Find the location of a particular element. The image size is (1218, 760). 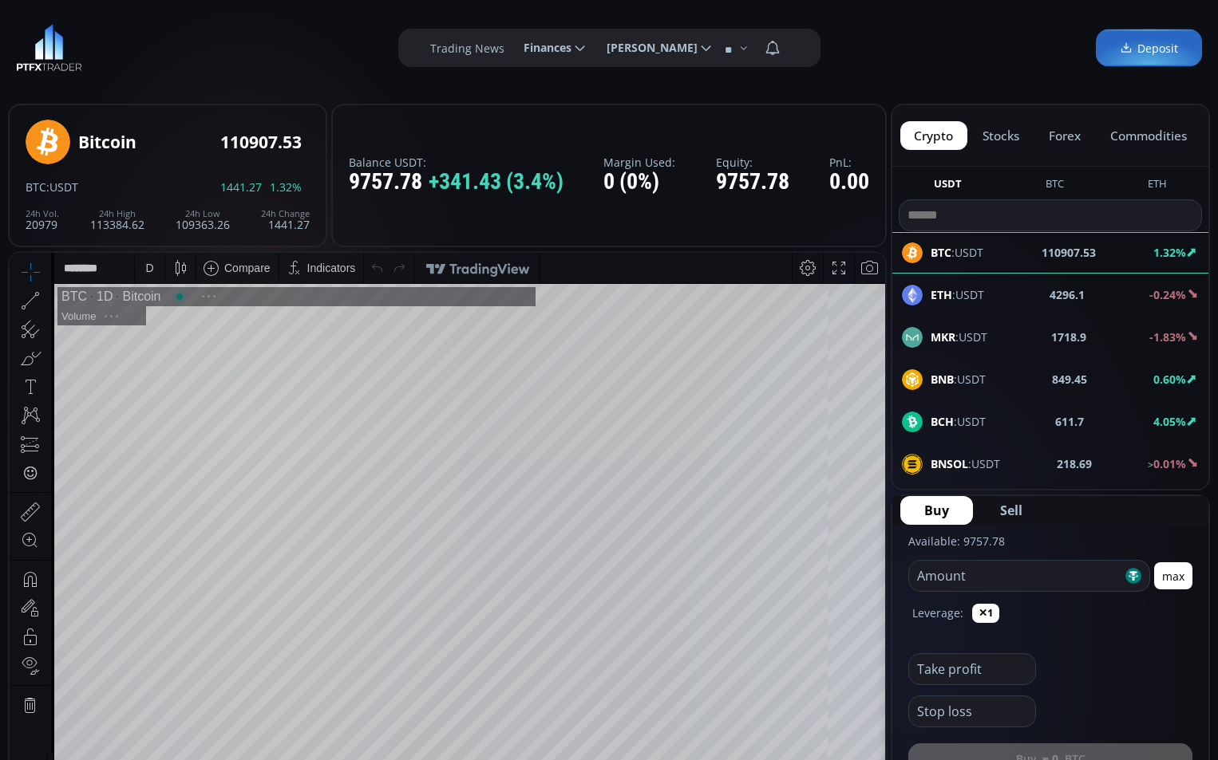

div: 0.00 is located at coordinates (849, 182).